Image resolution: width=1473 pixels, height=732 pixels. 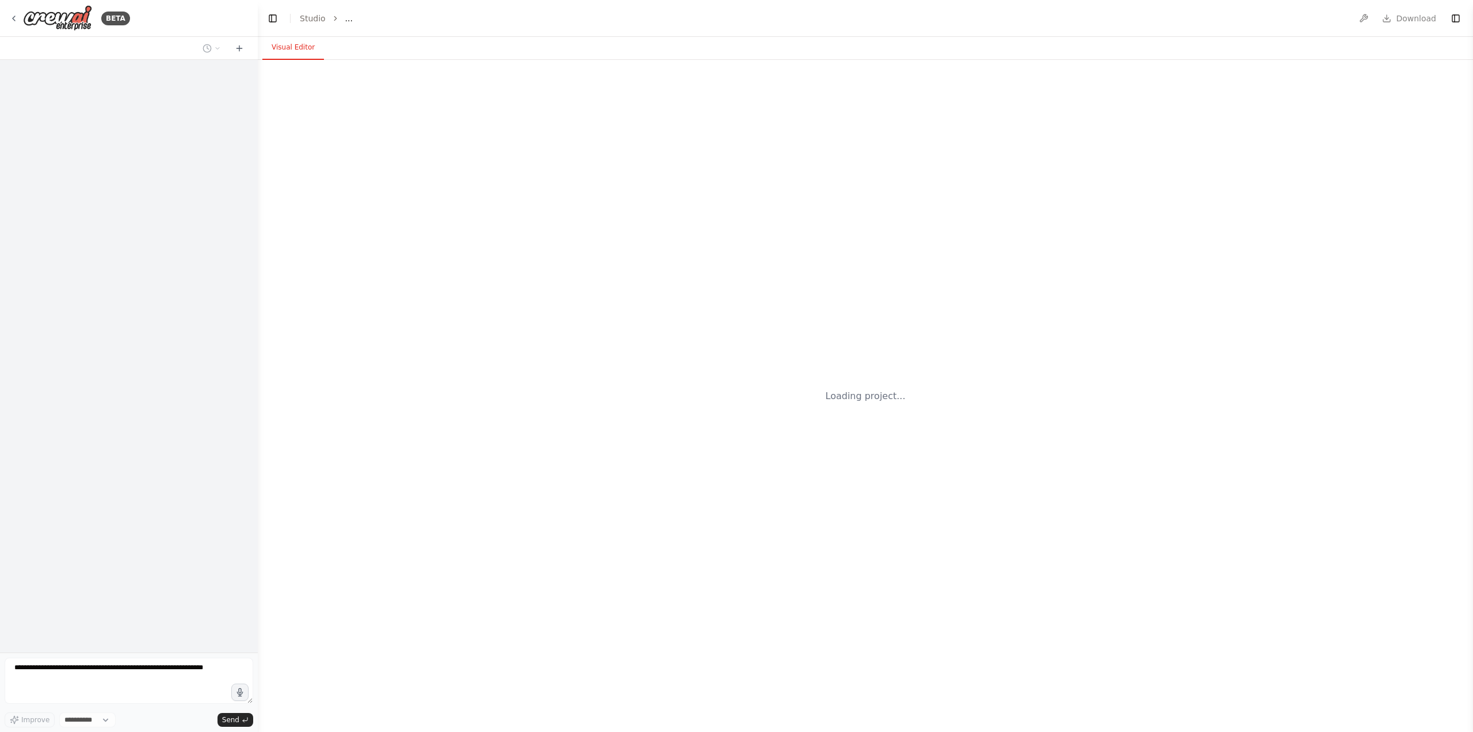 I want to click on div: Loading project..., so click(x=866, y=396).